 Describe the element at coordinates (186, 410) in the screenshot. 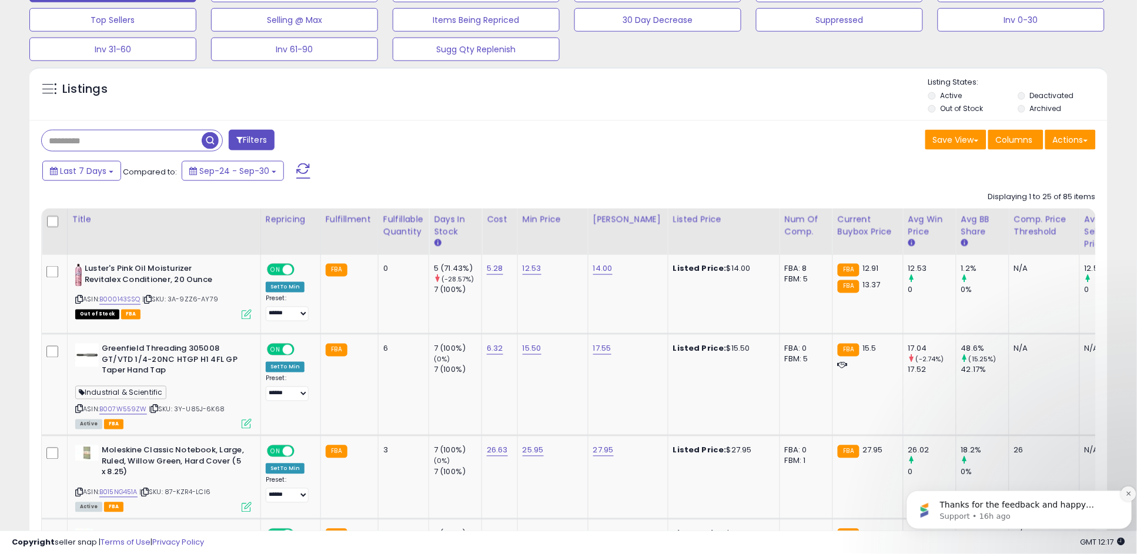

I see `span: | SKU: 3Y-U85J-6K68` at that location.